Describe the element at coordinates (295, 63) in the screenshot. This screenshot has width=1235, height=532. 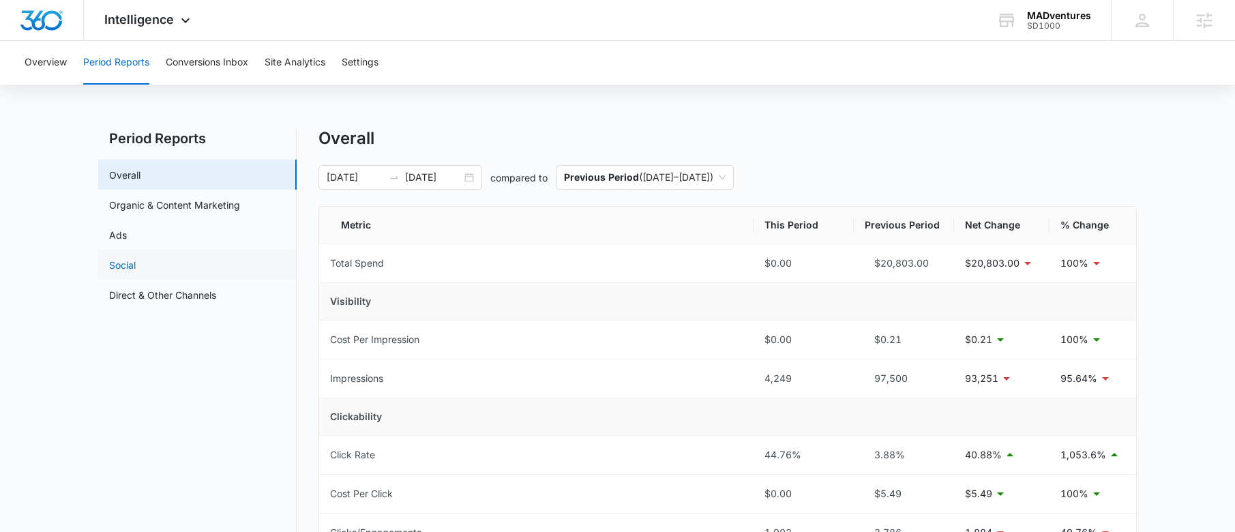
I see `button: Site Analytics` at that location.